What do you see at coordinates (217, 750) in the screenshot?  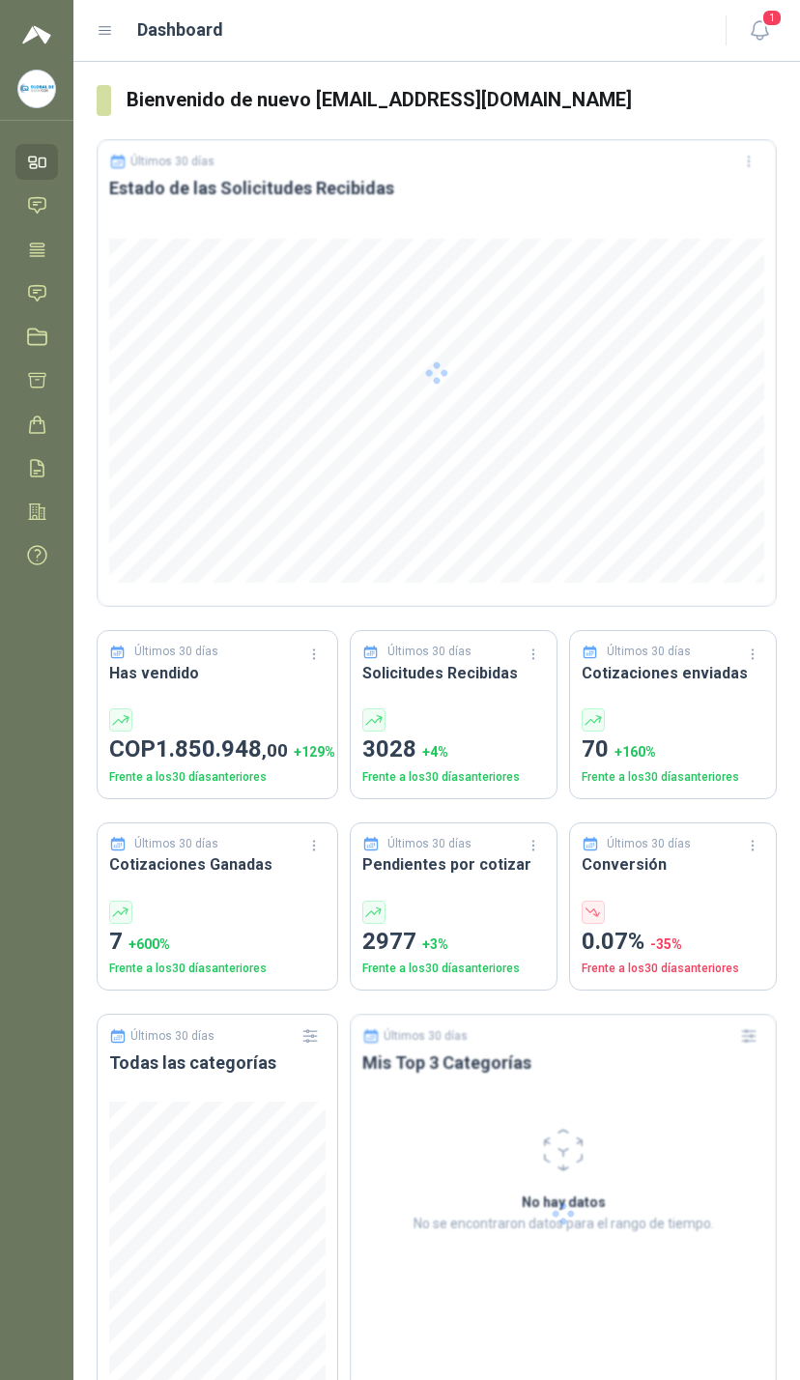 I see `p: COP` at bounding box center [217, 750].